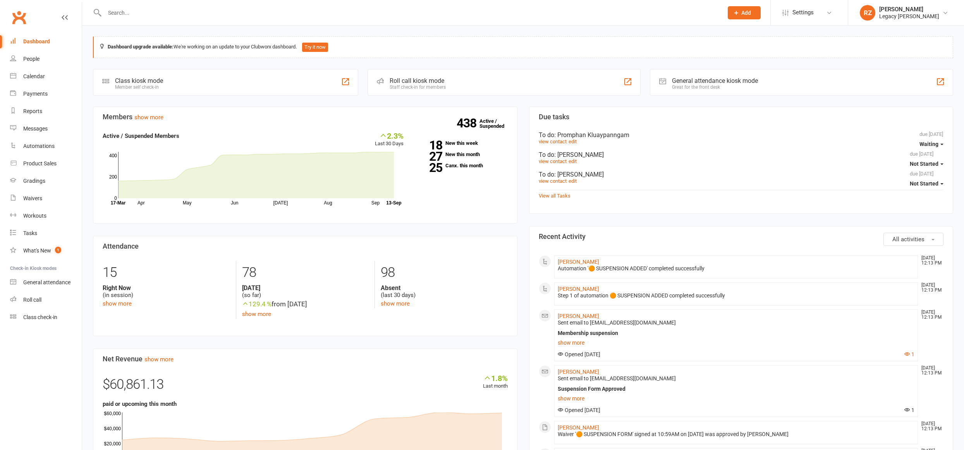  What do you see at coordinates (46, 317) in the screenshot?
I see `a: Class kiosk mode` at bounding box center [46, 317].